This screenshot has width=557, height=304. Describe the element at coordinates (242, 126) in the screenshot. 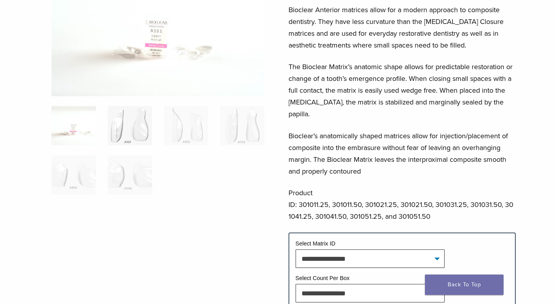

I see `img: Original Anterior Matrix - A Series - Image 4` at that location.